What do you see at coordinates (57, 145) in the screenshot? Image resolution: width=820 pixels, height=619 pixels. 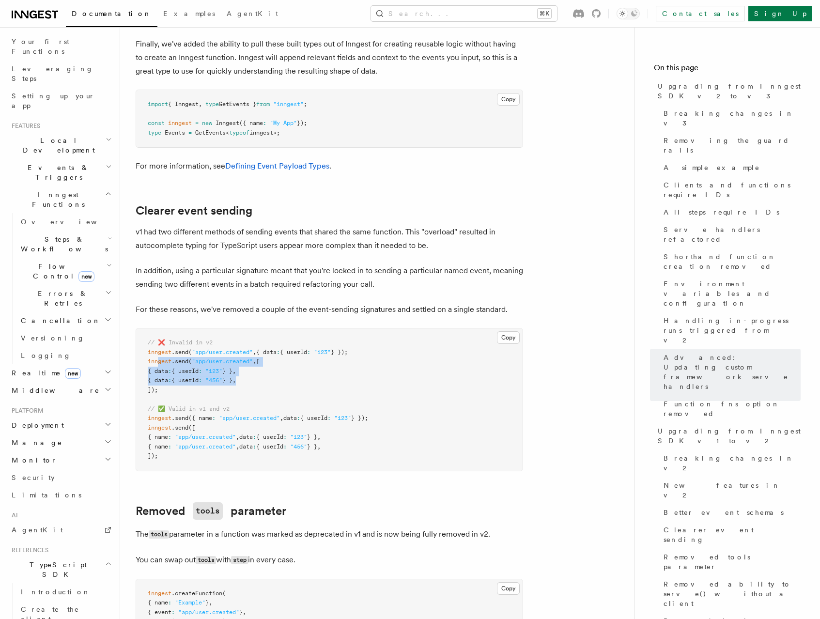 I see `span: Local Development` at bounding box center [57, 145].